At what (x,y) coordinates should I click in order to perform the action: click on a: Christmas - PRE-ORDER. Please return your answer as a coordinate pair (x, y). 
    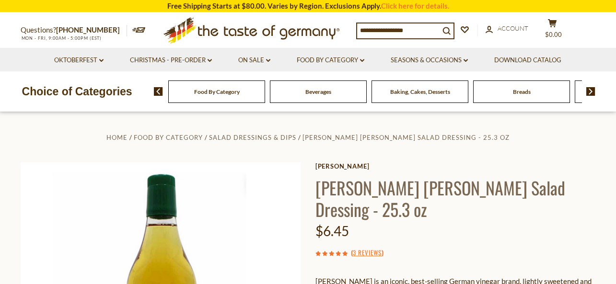
    Looking at the image, I should click on (171, 60).